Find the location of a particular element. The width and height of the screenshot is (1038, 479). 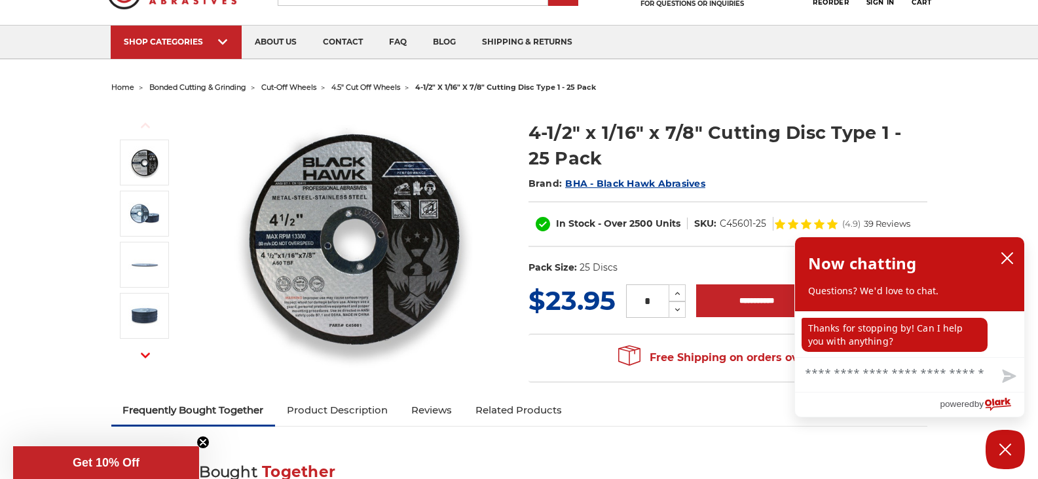

h1: 4-1/2" x 1/16" x 7/8" Cutting Disc Type 1 - 25 Pack is located at coordinates (728, 145).